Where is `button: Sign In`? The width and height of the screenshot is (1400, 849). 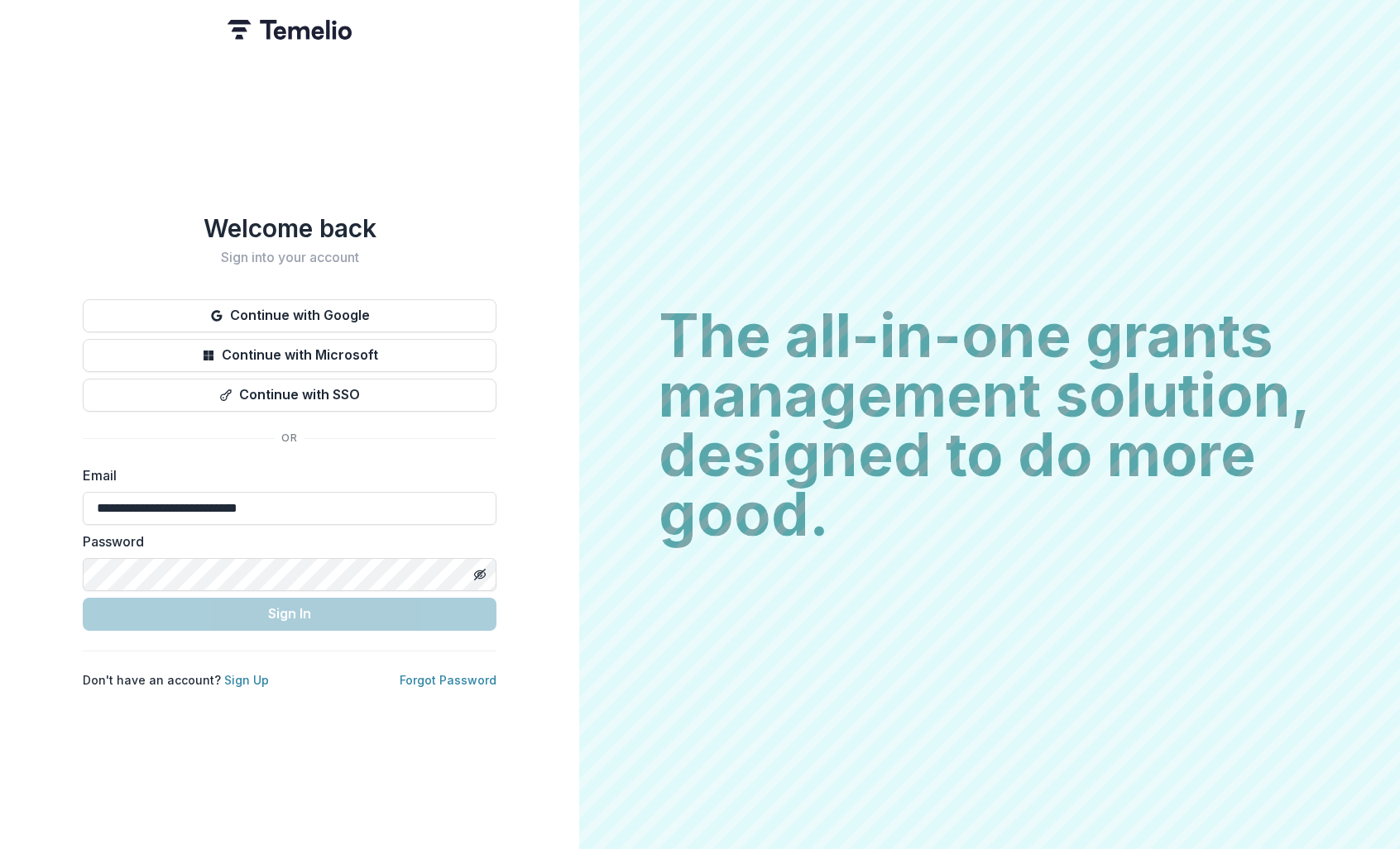
button: Sign In is located at coordinates (290, 614).